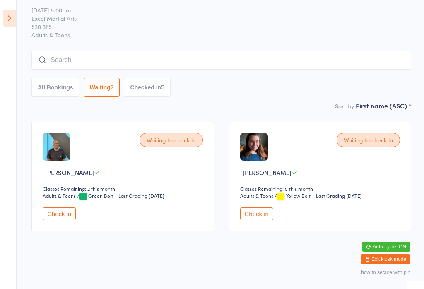 Image resolution: width=424 pixels, height=289 pixels. Describe the element at coordinates (321, 188) in the screenshot. I see `div: Classes Remaining: 5 this month` at that location.